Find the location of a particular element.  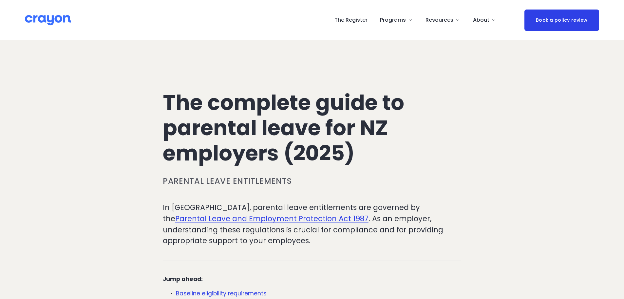

h1: The complete guide to parental leave for NZ employers (2025) is located at coordinates (312, 128).